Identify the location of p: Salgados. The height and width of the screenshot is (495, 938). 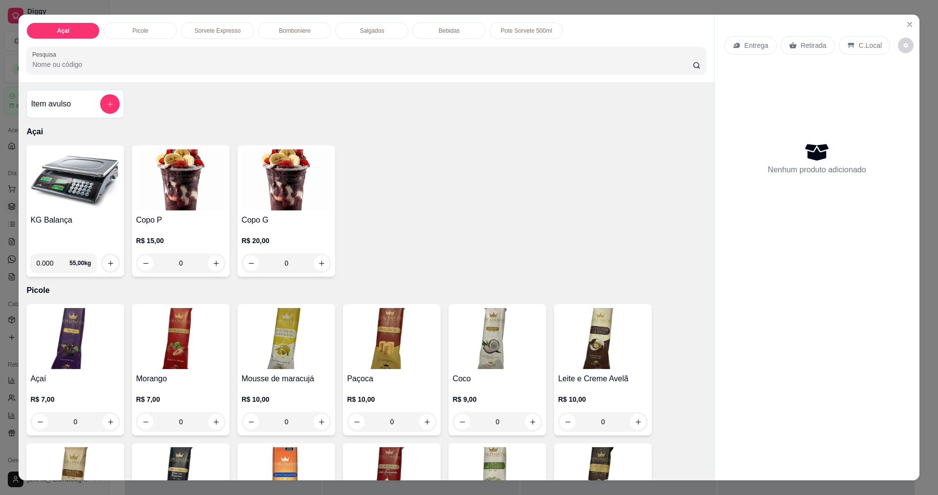
(372, 31).